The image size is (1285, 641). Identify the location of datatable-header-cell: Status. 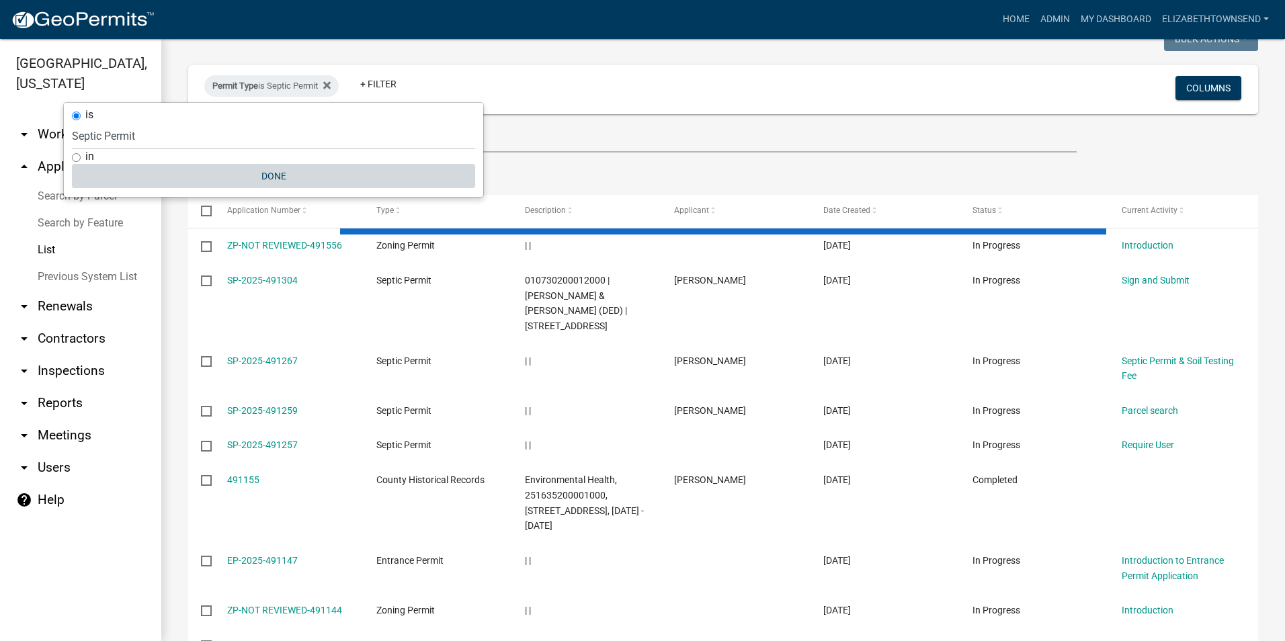
(1034, 211).